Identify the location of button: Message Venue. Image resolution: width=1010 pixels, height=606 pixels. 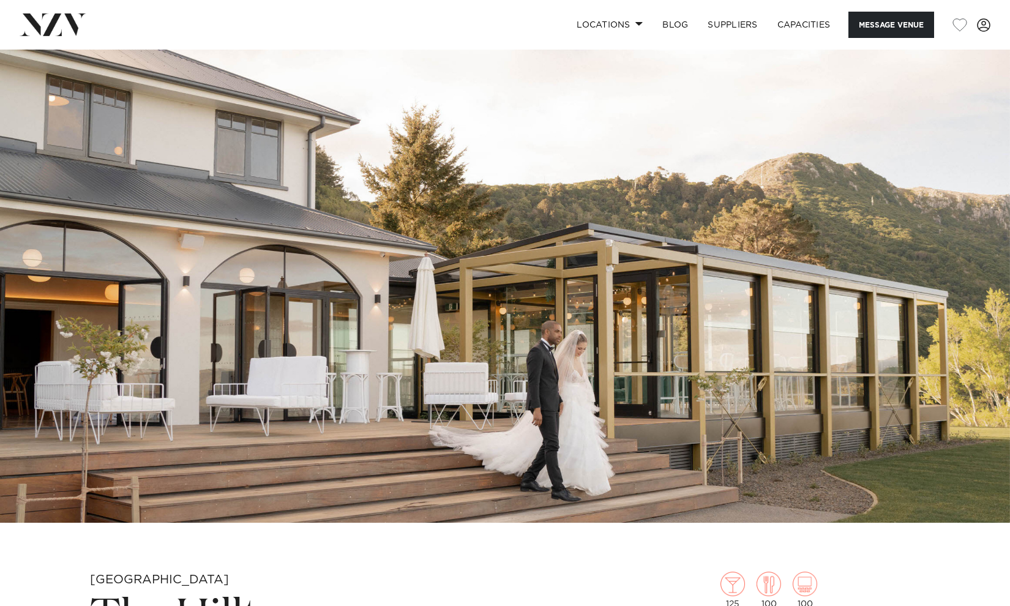
(891, 24).